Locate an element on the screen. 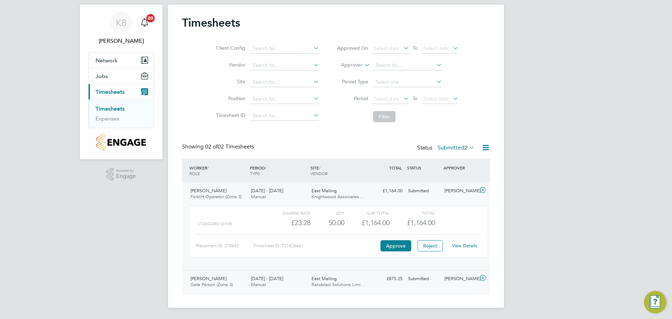 This screenshot has height=319, width=672. span: 2 is located at coordinates (466, 148).